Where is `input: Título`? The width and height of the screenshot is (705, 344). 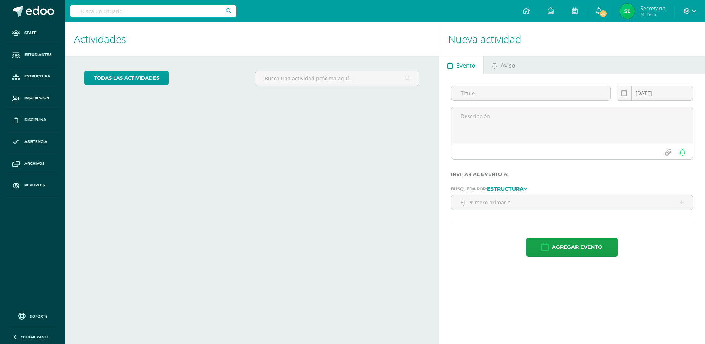 input: Título is located at coordinates (530, 93).